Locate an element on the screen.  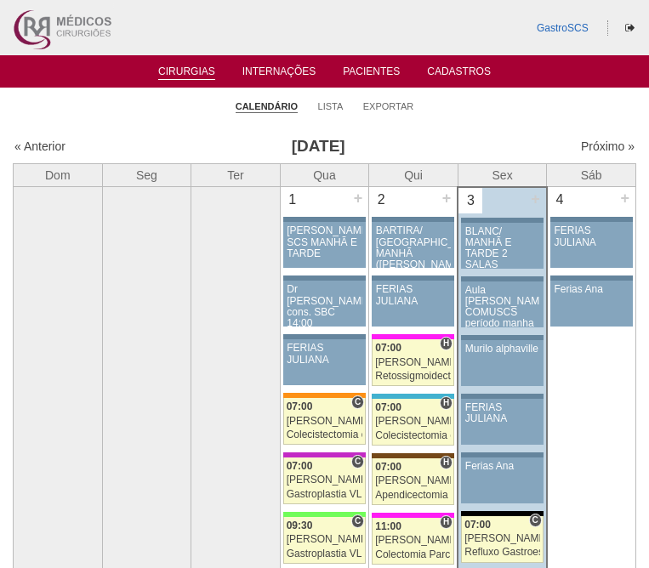
i: Sair is located at coordinates (629, 28).